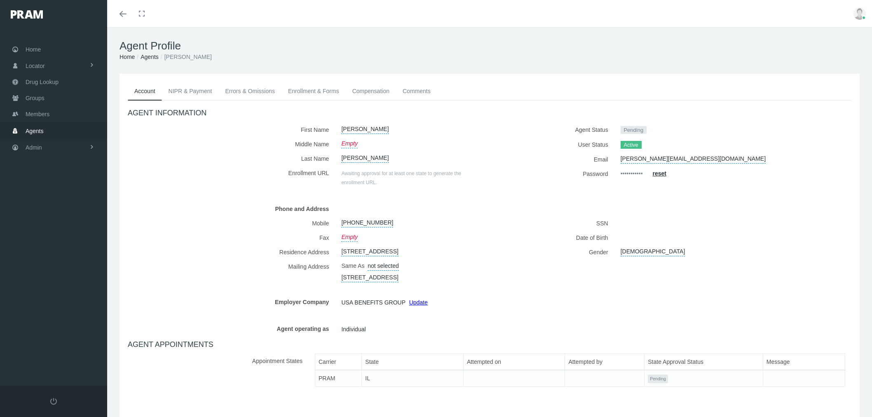 This screenshot has width=872, height=417. I want to click on span: Groups, so click(35, 98).